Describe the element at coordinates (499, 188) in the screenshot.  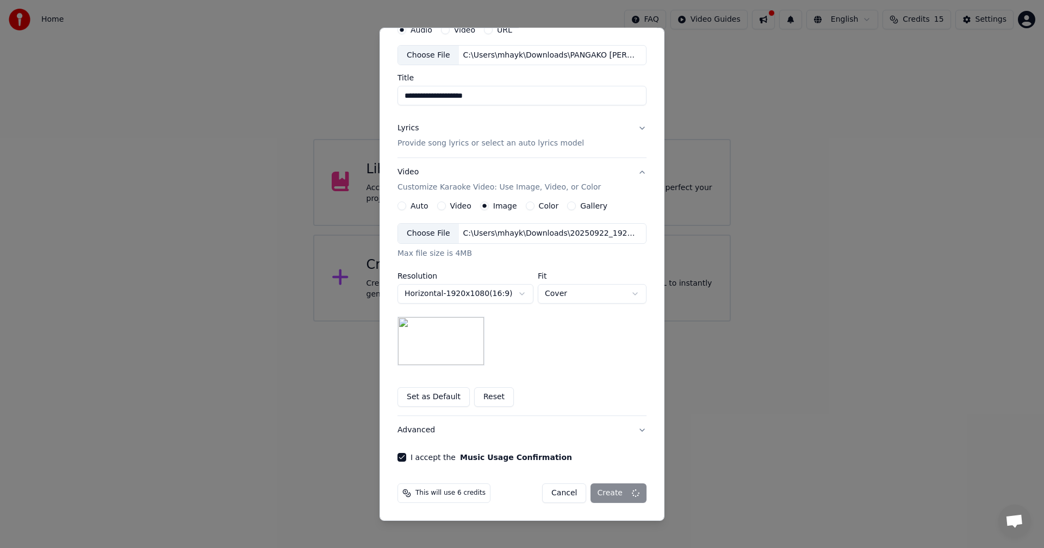
I see `p: Customize Karaoke Video: Use Image, Video, or Color` at that location.